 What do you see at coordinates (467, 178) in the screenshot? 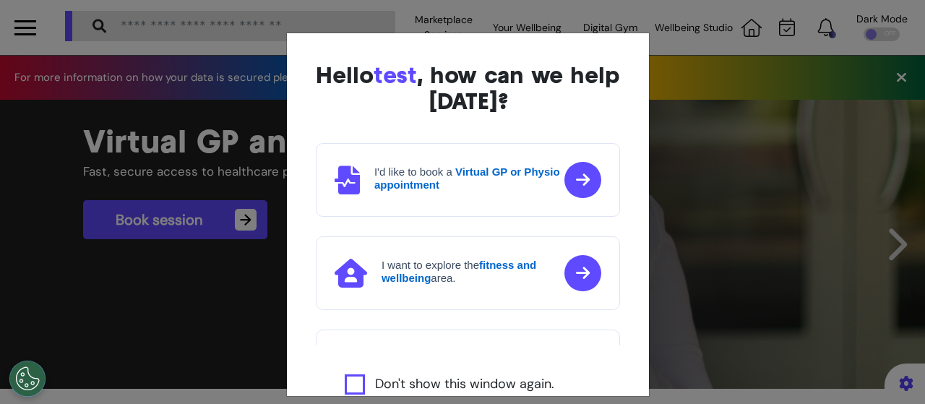
I see `strong: Virtual GP or Physio appointment` at bounding box center [467, 178].